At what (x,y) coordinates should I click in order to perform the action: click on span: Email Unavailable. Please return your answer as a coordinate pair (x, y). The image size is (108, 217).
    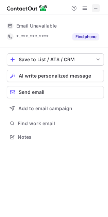
    Looking at the image, I should click on (36, 26).